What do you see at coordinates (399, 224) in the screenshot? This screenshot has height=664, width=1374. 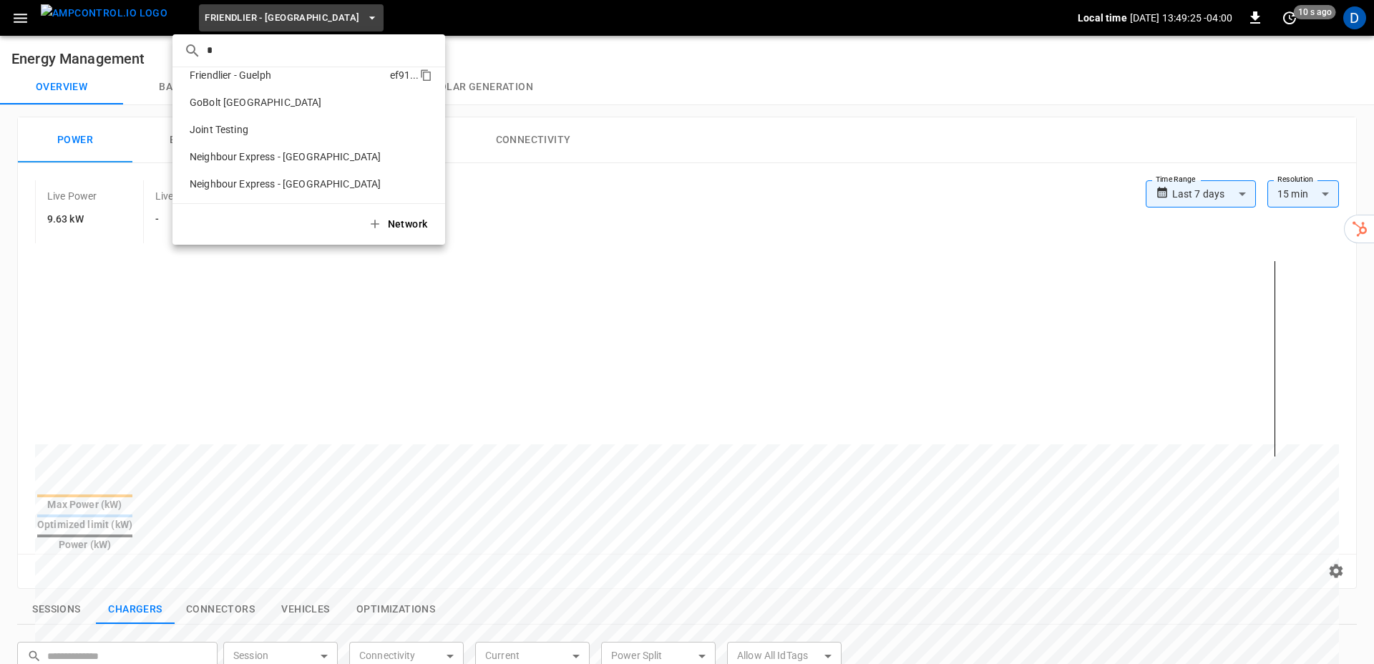 I see `button: Network` at bounding box center [399, 224].